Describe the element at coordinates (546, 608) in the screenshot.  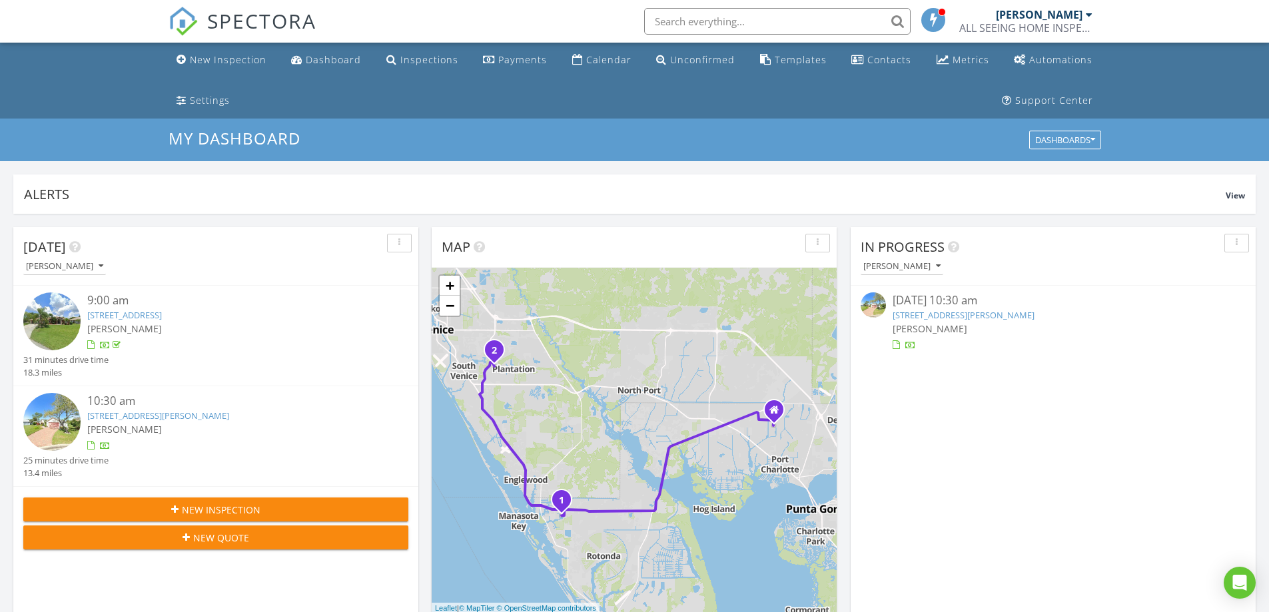
I see `a: © OpenStreetMap contributors` at that location.